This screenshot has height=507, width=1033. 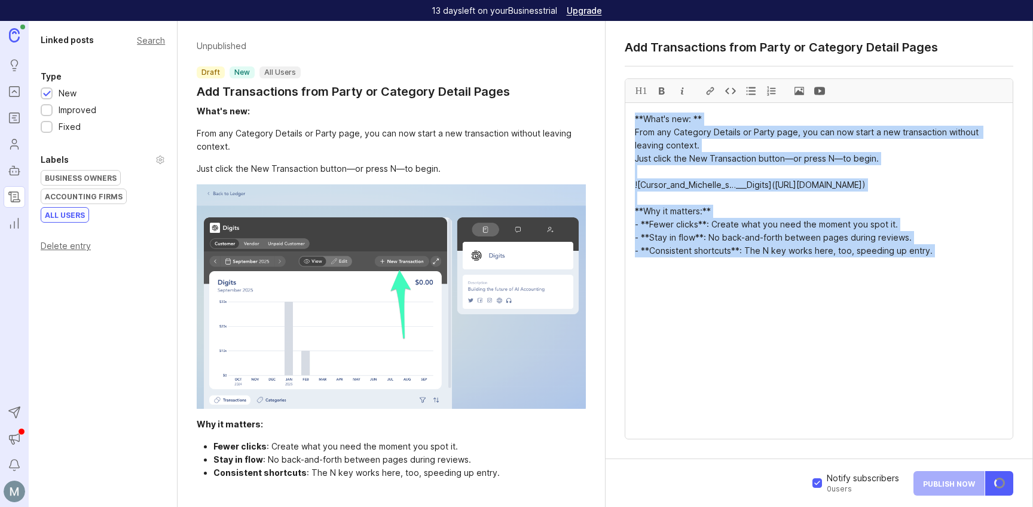 What do you see at coordinates (77, 110) in the screenshot?
I see `div: Improved` at bounding box center [77, 110].